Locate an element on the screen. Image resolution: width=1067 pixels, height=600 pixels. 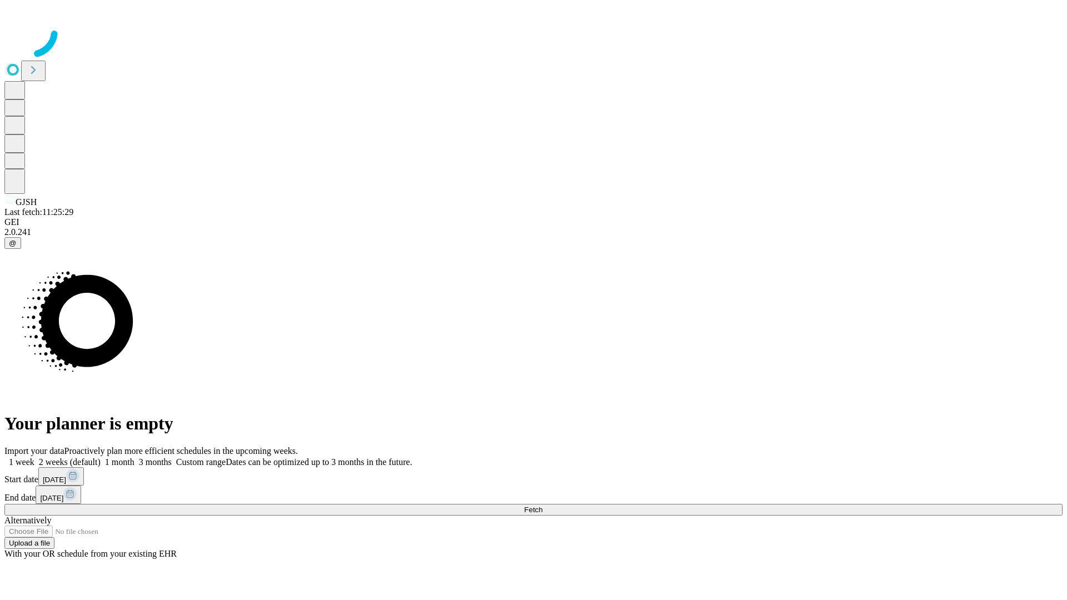
button: Upload a file is located at coordinates (29, 543).